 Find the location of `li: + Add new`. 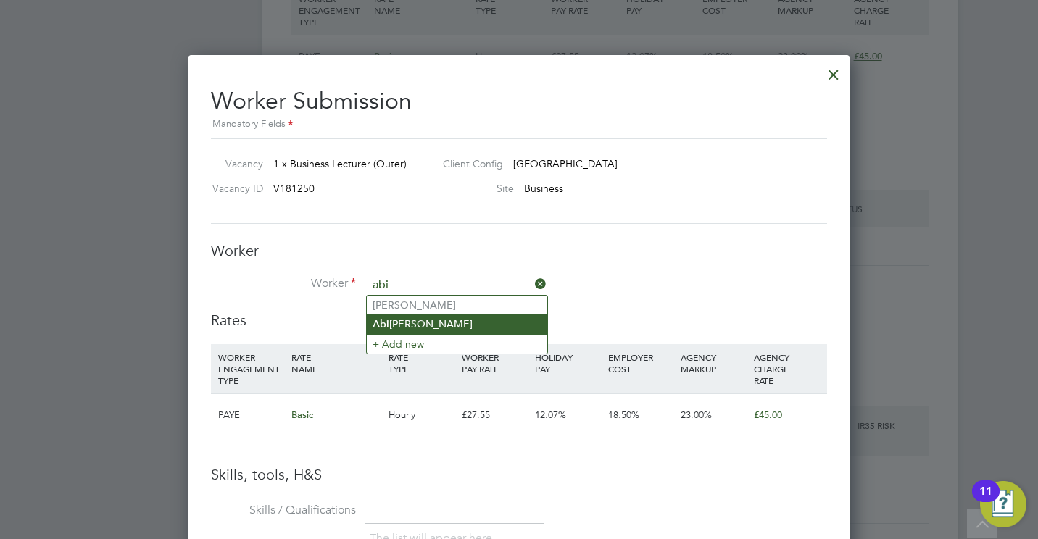

li: + Add new is located at coordinates (457, 344).